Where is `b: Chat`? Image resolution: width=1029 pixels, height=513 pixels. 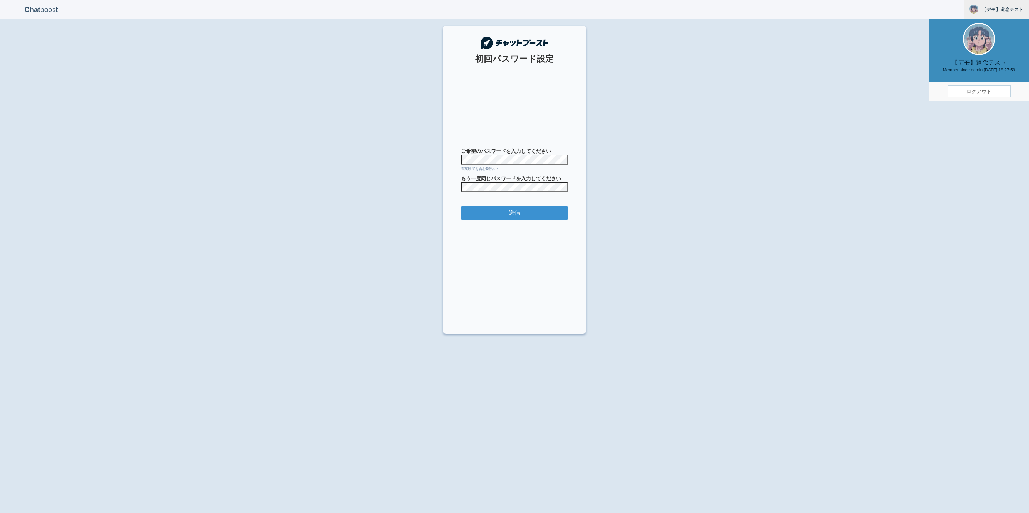 b: Chat is located at coordinates (32, 10).